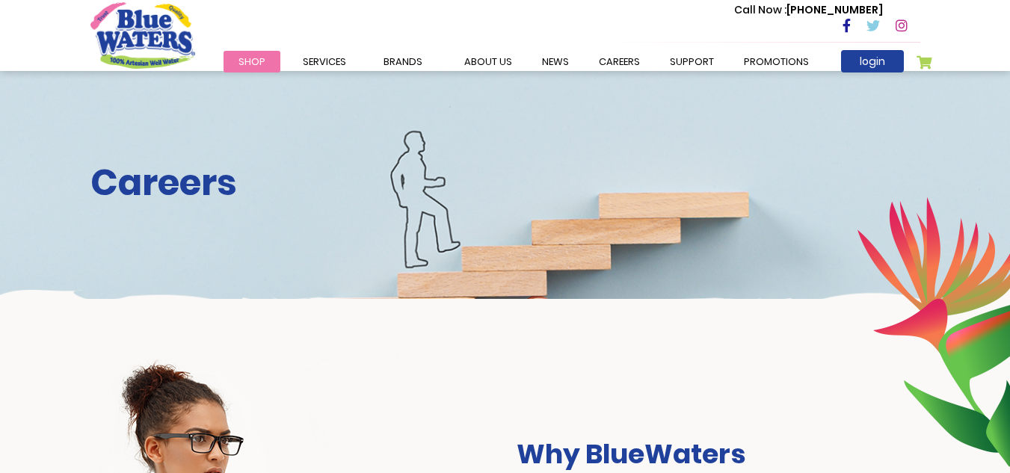 The image size is (1010, 473). Describe the element at coordinates (403, 61) in the screenshot. I see `a: Brands` at that location.